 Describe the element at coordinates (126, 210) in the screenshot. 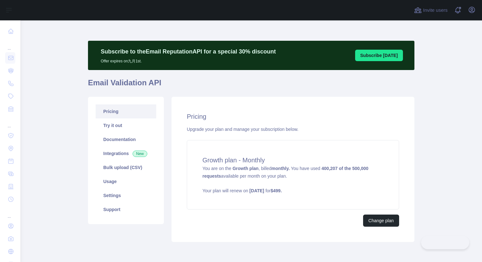

I see `a: Support` at that location.